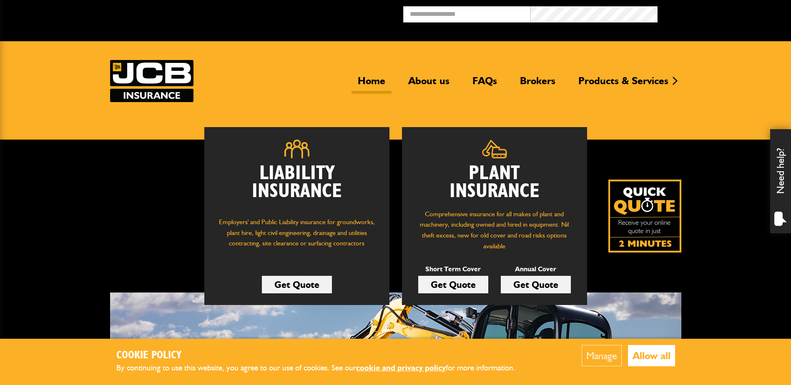  I want to click on img: Quick Quote, so click(645, 216).